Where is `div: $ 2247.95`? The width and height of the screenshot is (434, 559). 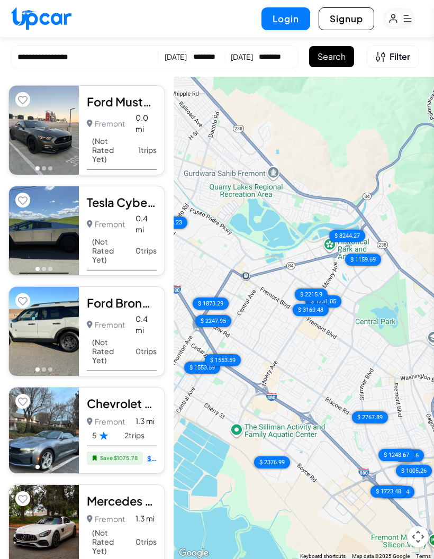 div: $ 2247.95 is located at coordinates (213, 321).